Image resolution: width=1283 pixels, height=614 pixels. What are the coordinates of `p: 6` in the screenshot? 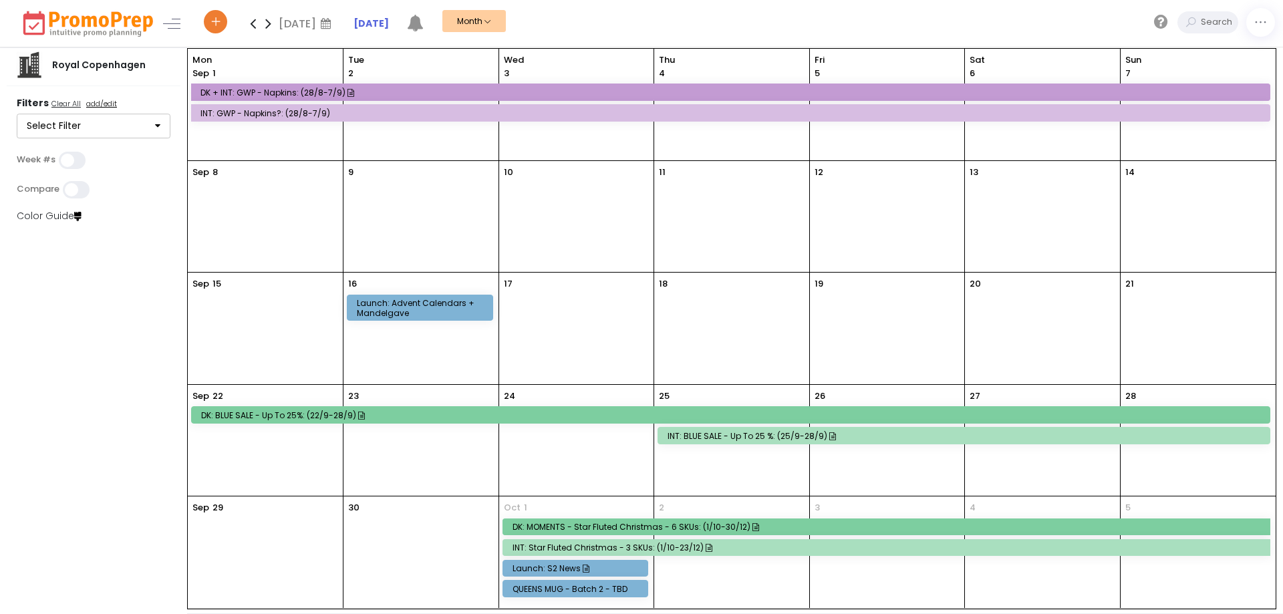 It's located at (972, 74).